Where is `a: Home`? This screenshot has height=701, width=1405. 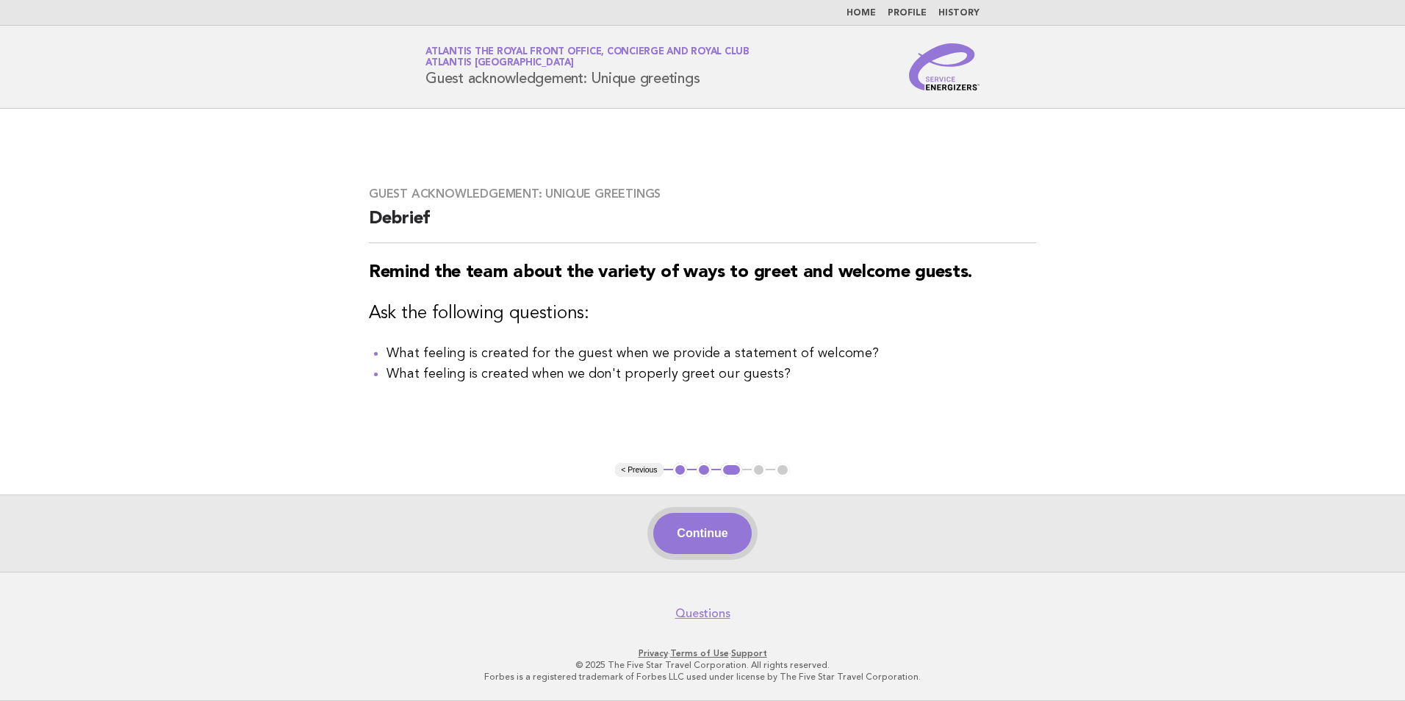 a: Home is located at coordinates (862, 13).